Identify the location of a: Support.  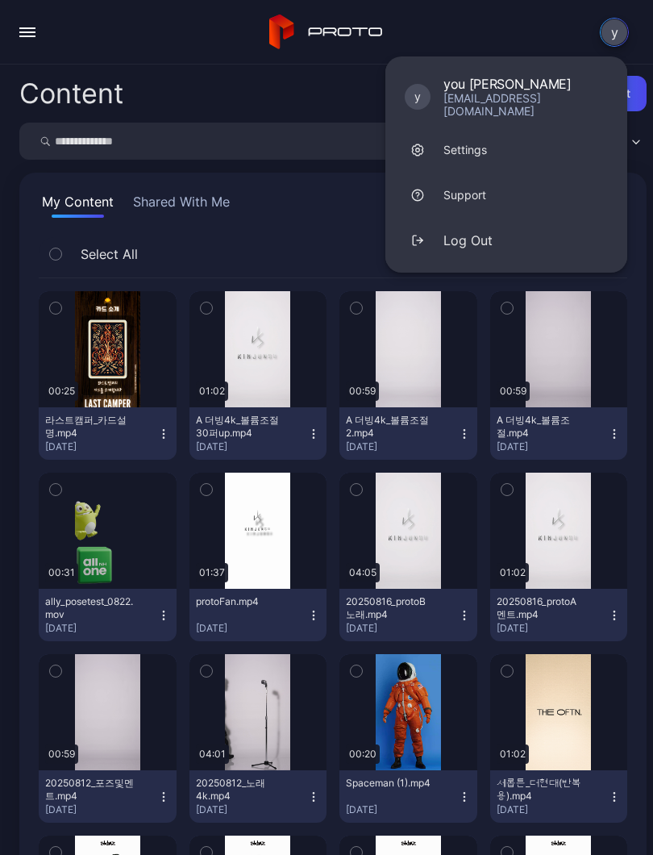
(506, 195).